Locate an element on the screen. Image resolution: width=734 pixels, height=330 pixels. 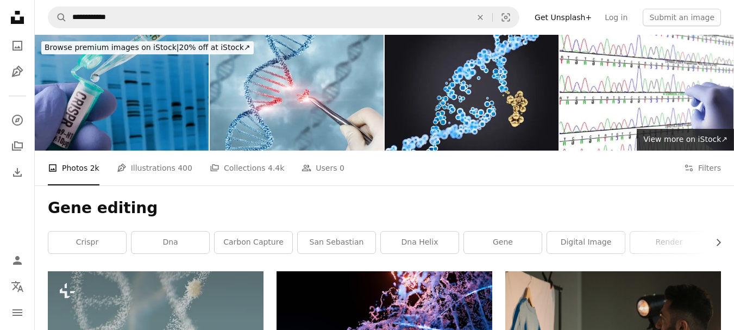
button: Filters is located at coordinates (702, 168).